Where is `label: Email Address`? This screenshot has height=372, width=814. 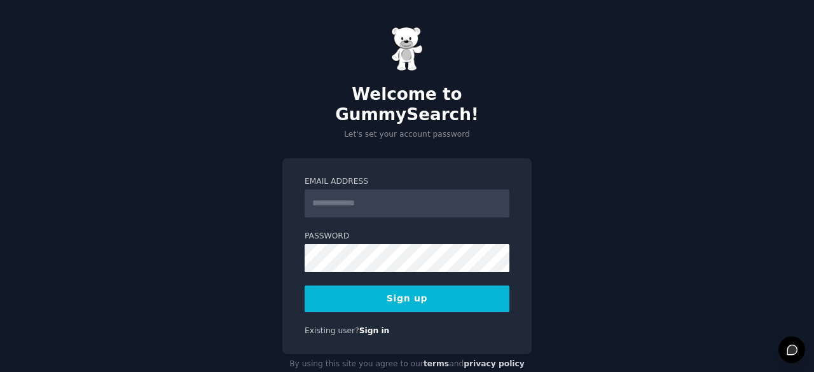 label: Email Address is located at coordinates (407, 182).